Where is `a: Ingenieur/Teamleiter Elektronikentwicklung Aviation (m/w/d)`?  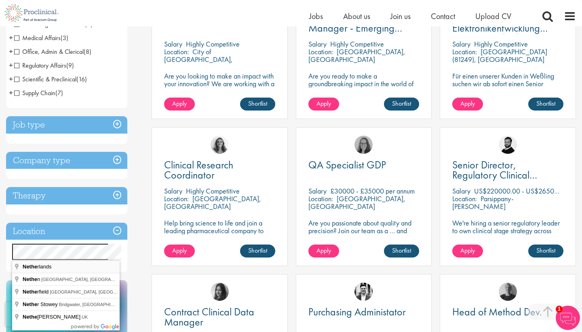
a: Ingenieur/Teamleiter Elektronikentwicklung Aviation (m/w/d) is located at coordinates (508, 23).